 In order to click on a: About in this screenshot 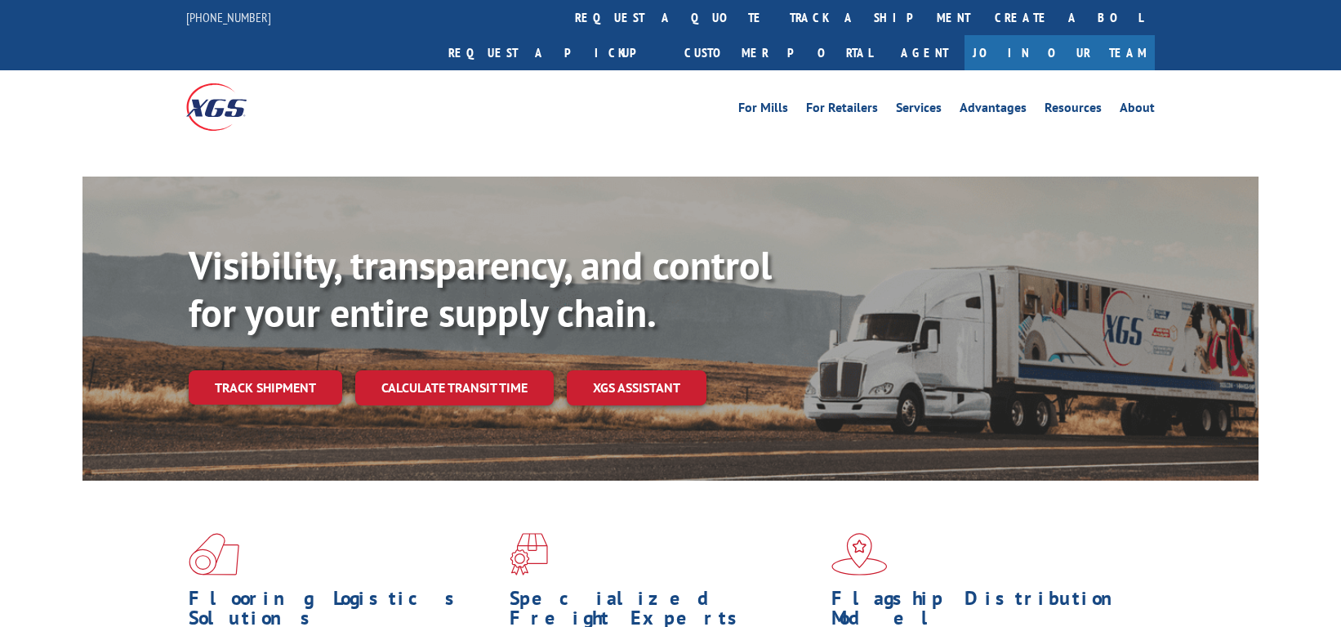, I will do `click(1137, 110)`.